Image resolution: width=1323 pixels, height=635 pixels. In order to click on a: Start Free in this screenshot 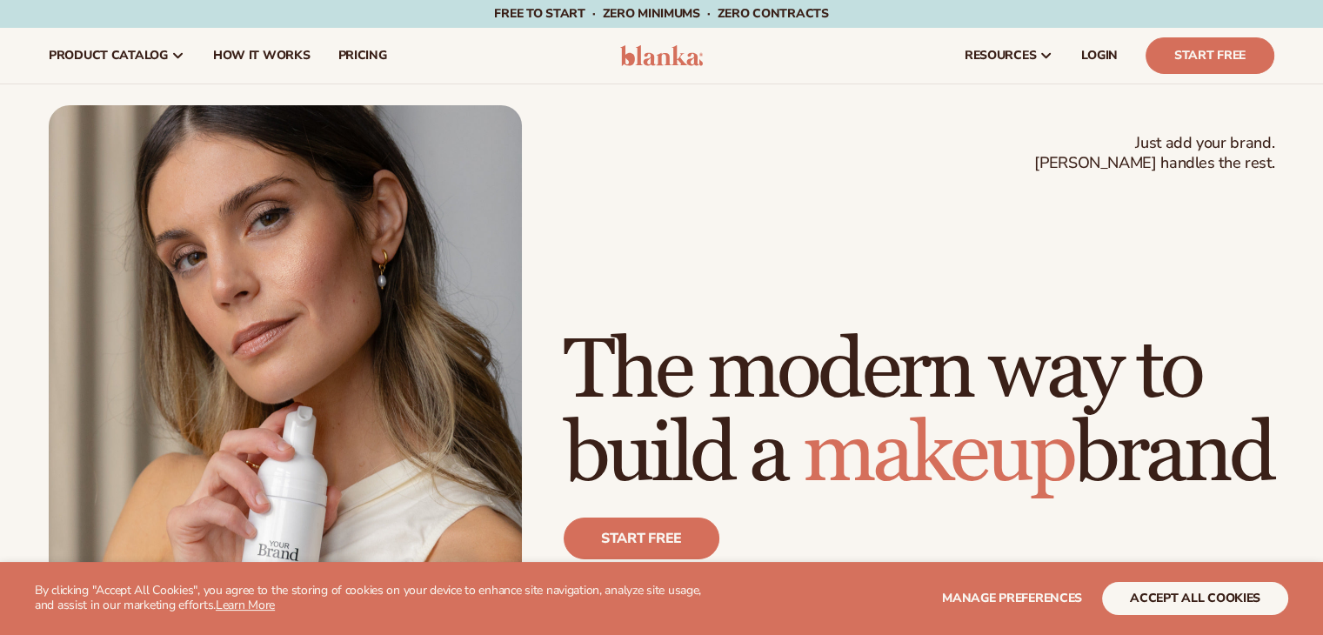, I will do `click(1210, 56)`.